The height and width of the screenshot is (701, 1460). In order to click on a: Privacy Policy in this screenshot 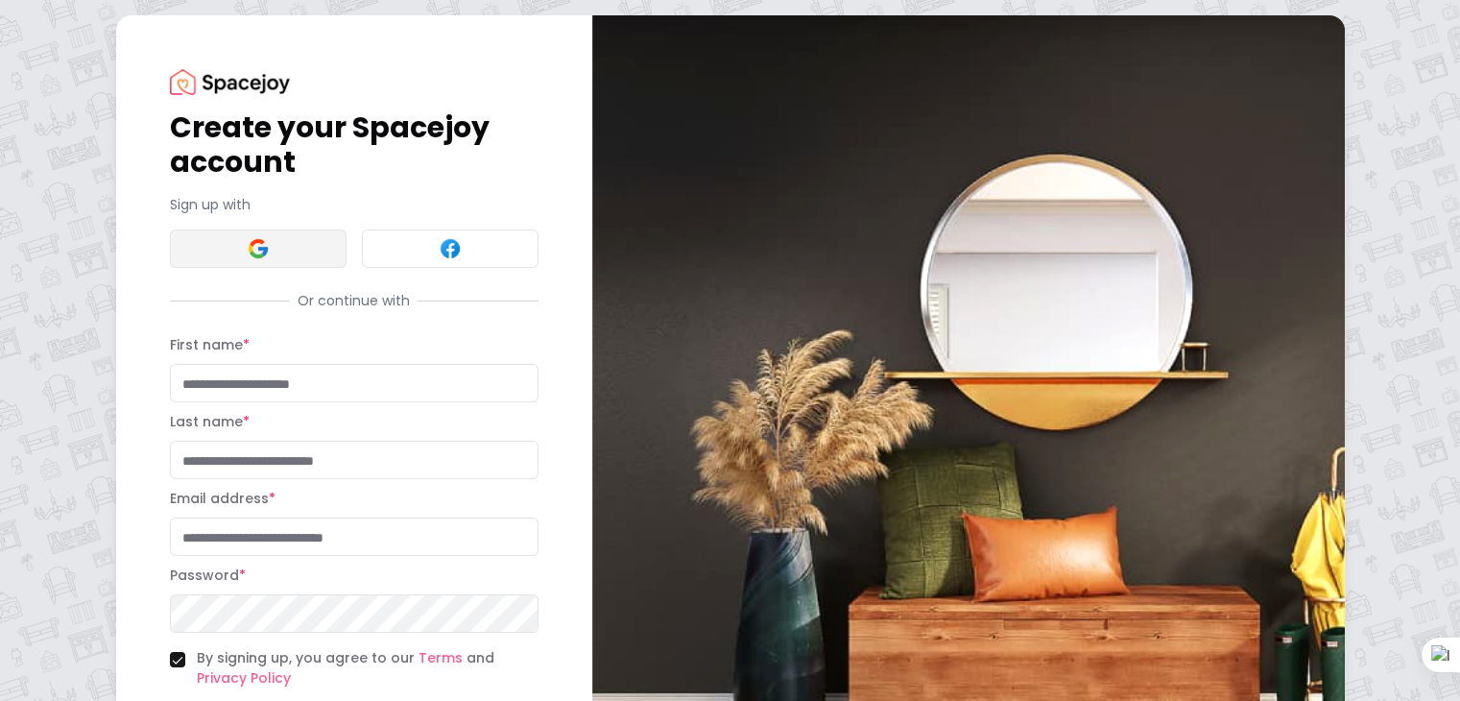, I will do `click(244, 678)`.